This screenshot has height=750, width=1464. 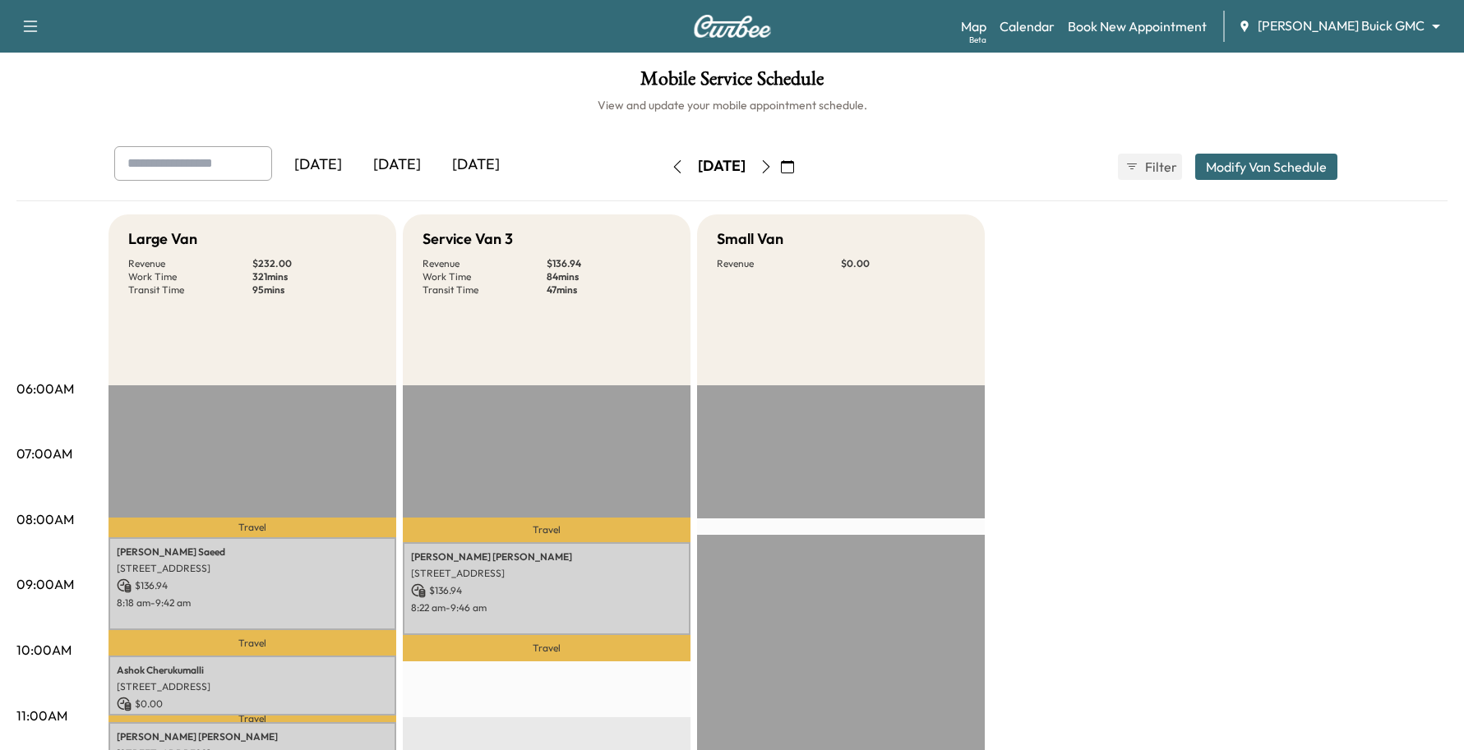 What do you see at coordinates (314, 290) in the screenshot?
I see `p: 95 mins` at bounding box center [314, 290].